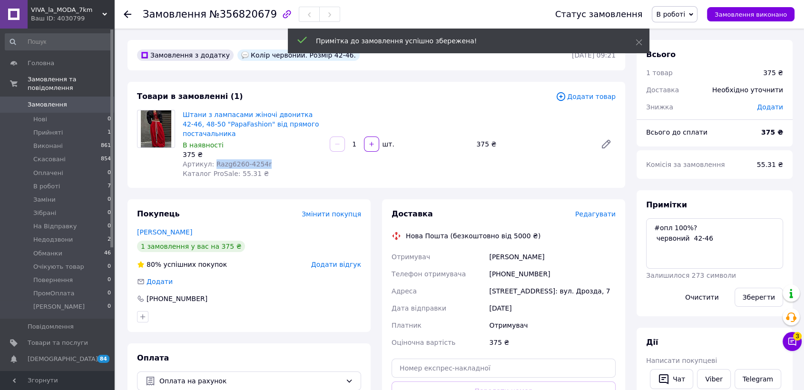 This screenshot has width=804, height=390. Describe the element at coordinates (419, 308) in the screenshot. I see `span: Дата відправки` at that location.